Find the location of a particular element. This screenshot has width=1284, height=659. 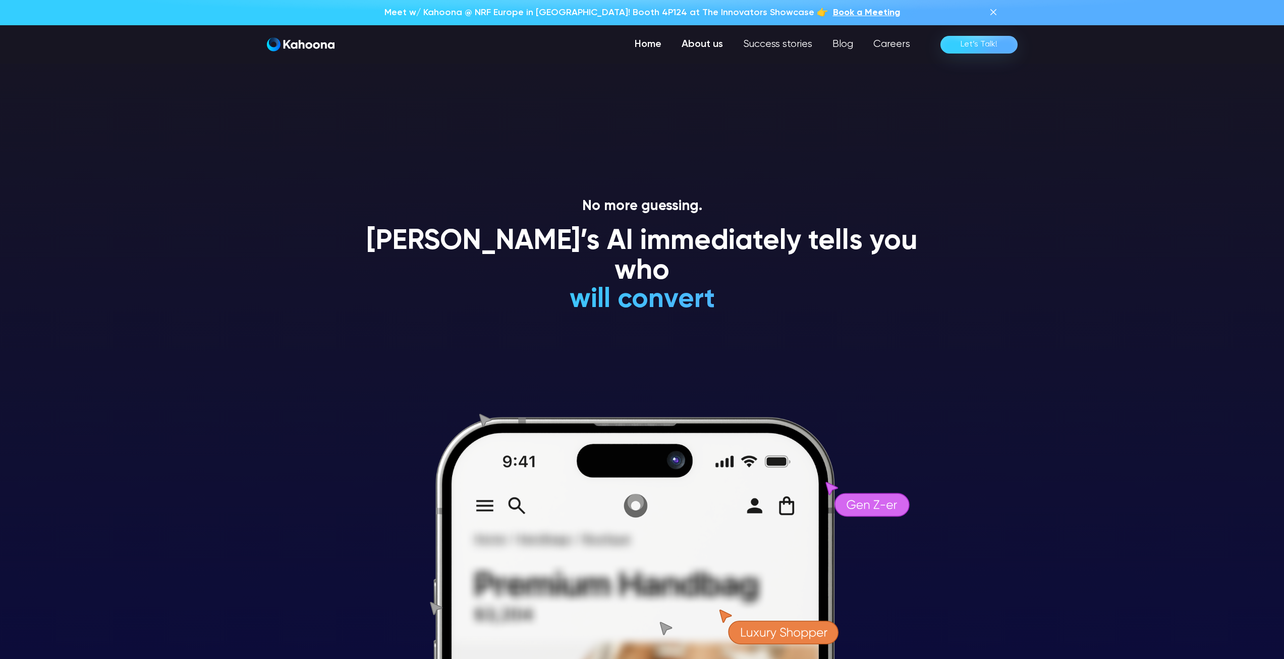

a: Blog is located at coordinates (843, 44).